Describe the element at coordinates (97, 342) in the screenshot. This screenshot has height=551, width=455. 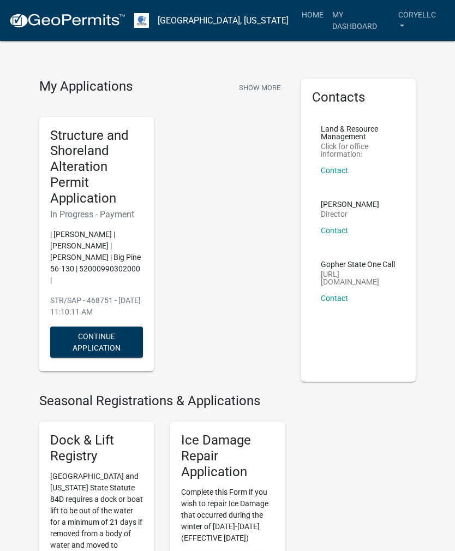
I see `button: Continue Application` at that location.